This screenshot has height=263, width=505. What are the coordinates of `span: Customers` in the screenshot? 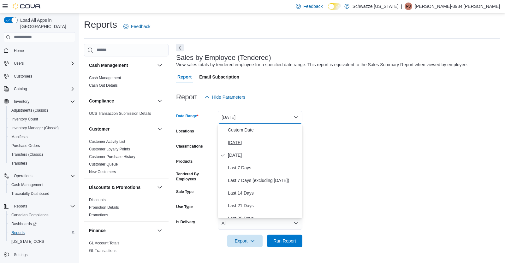 It's located at (43, 76).